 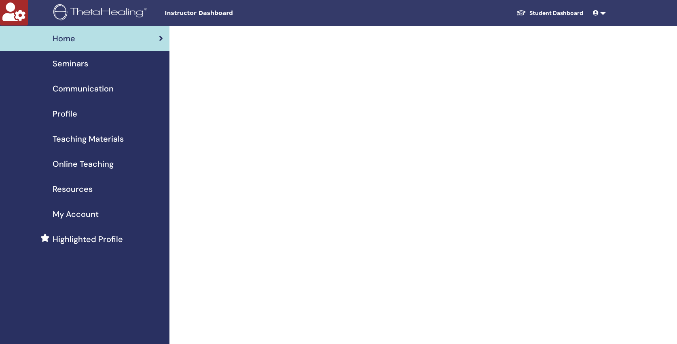 I want to click on a: Student Dashboard, so click(x=549, y=13).